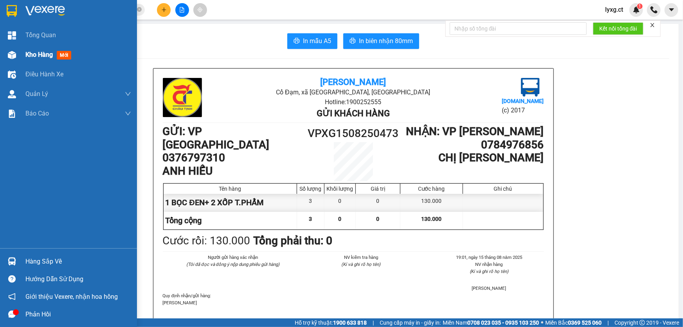 This screenshot has height=327, width=683. What do you see at coordinates (164, 10) in the screenshot?
I see `span: plus` at bounding box center [164, 10].